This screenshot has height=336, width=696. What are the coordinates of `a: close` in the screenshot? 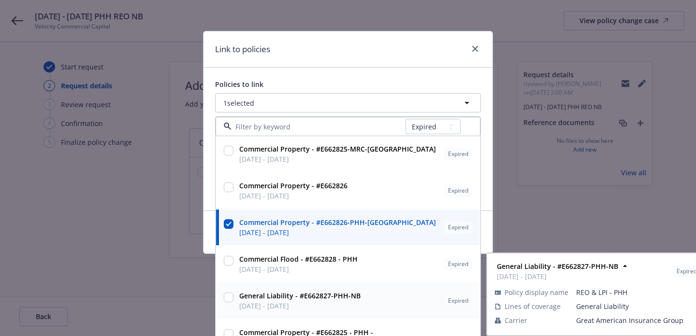 It's located at (475, 49).